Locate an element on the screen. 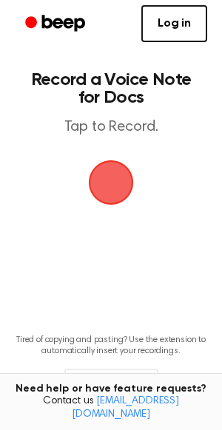  h1: Record a Voice Note for Docs is located at coordinates (111, 89).